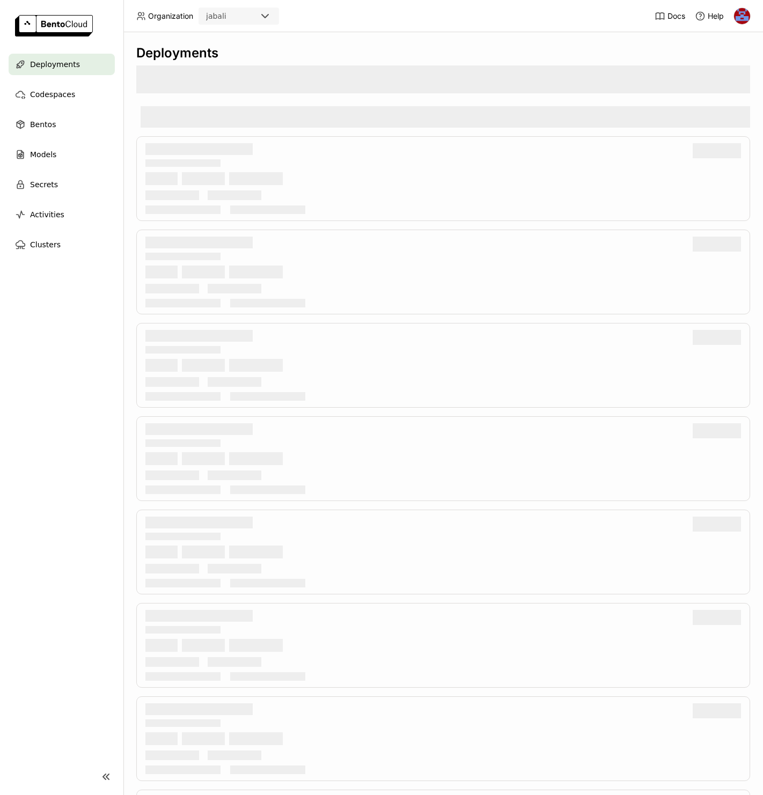 The height and width of the screenshot is (795, 763). What do you see at coordinates (216, 16) in the screenshot?
I see `div: jabali` at bounding box center [216, 16].